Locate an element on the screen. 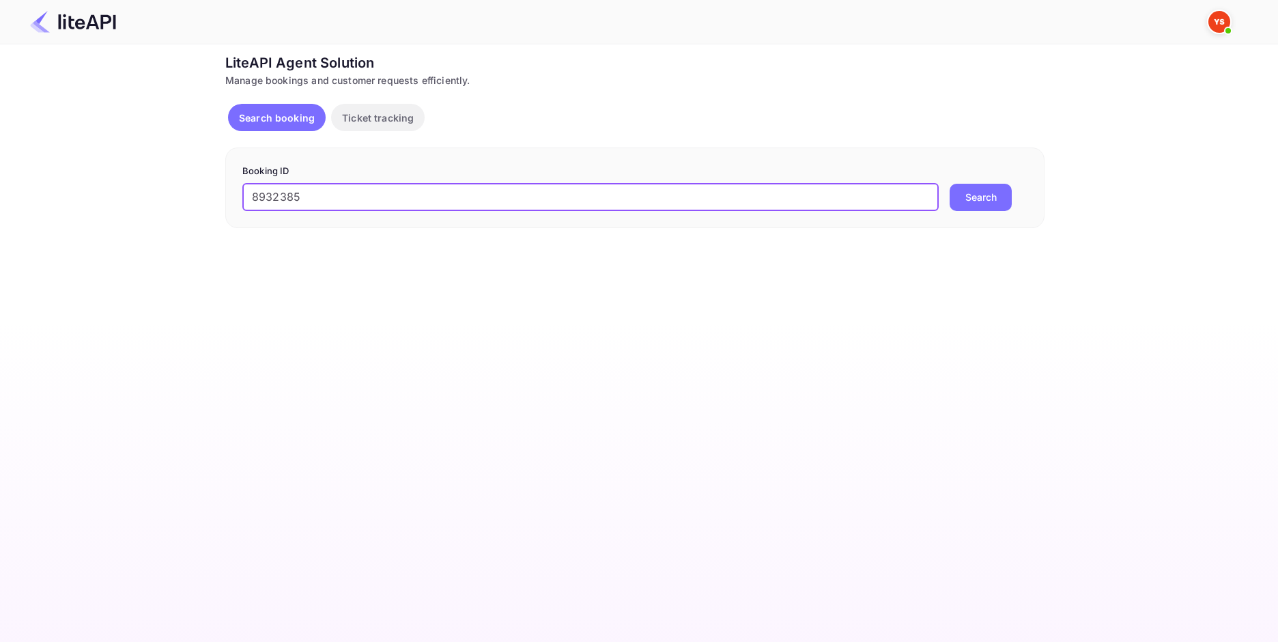  input: Enter Booking ID (e.g., 63782194) is located at coordinates (591, 197).